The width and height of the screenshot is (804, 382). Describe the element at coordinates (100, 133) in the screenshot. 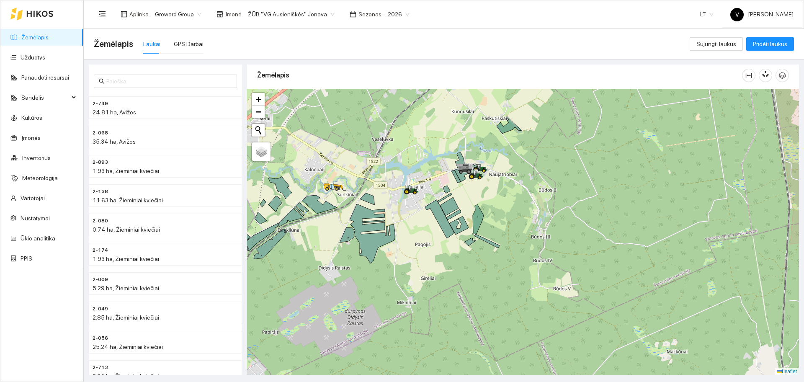

I see `span: 2-068` at that location.